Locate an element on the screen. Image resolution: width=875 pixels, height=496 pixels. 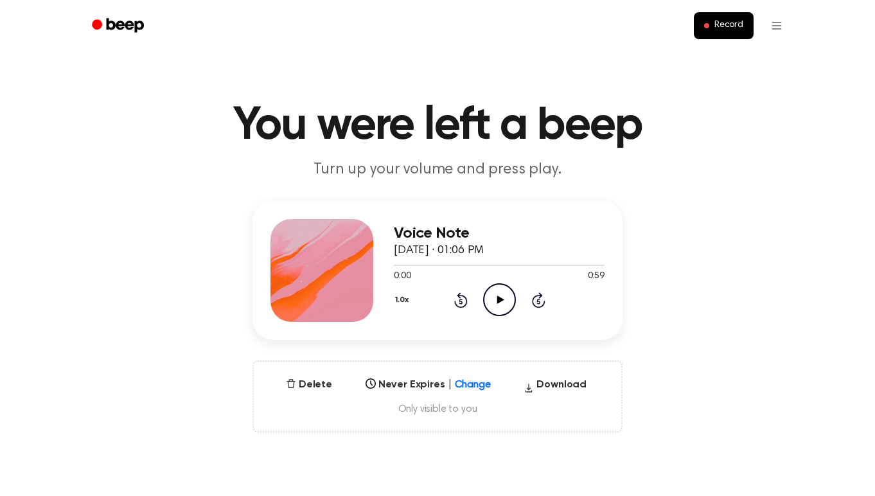
span: 0:00 is located at coordinates (402, 276).